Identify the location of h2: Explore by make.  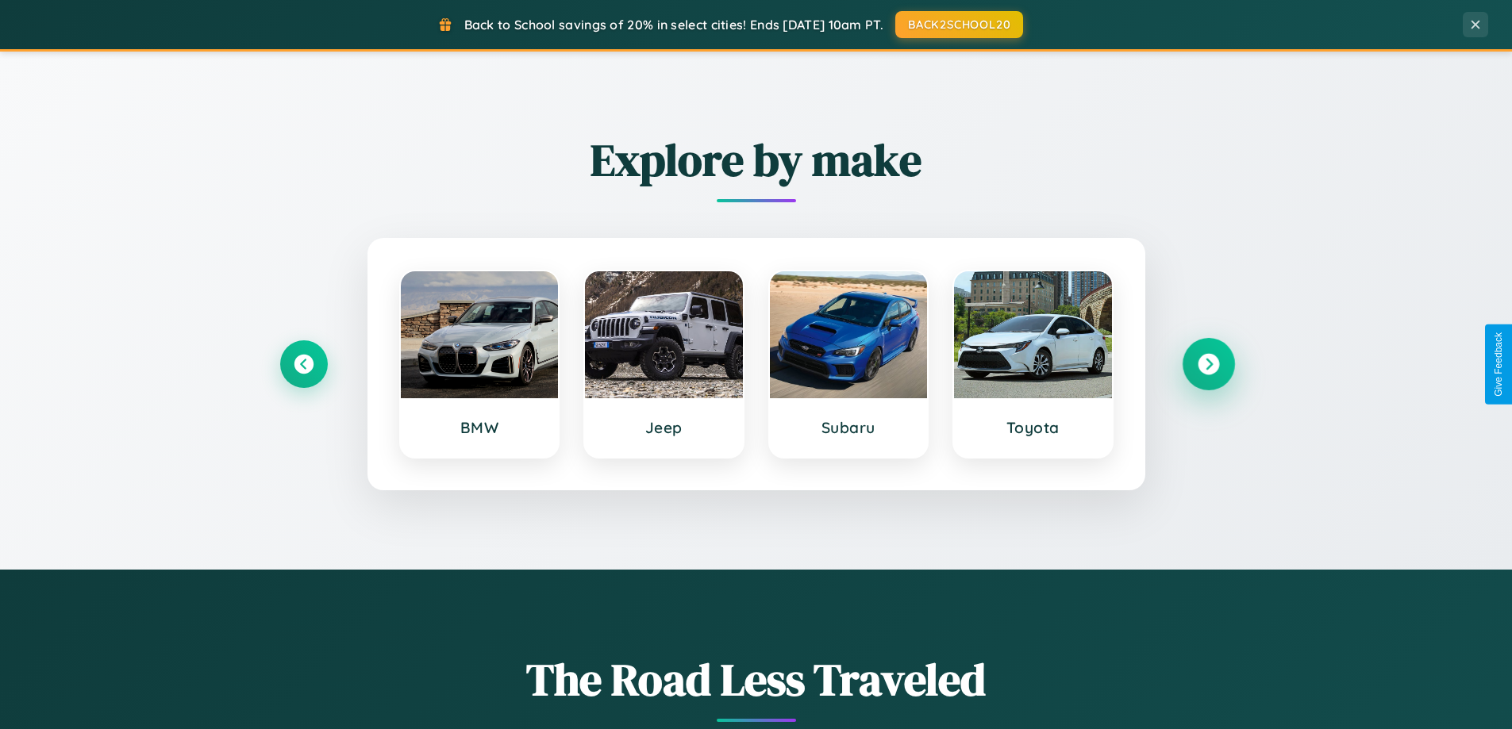
(756, 160).